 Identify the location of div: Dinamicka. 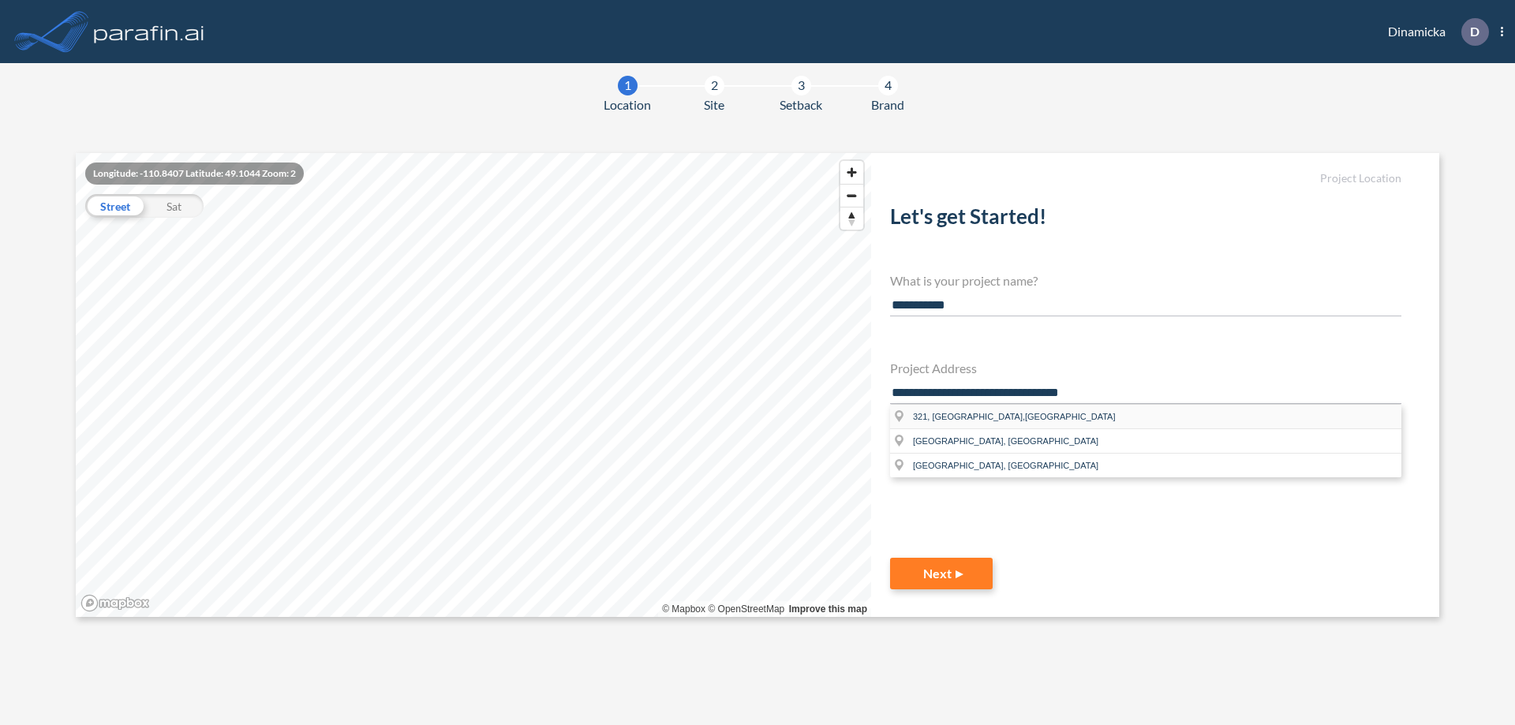
(1433, 32).